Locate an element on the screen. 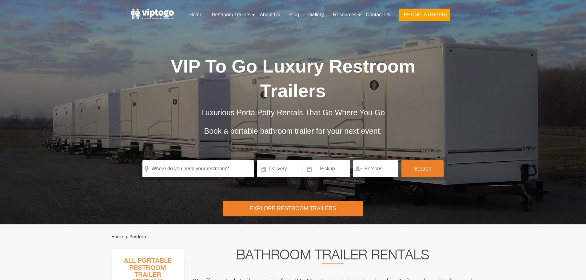  input: Pickup is located at coordinates (327, 169).